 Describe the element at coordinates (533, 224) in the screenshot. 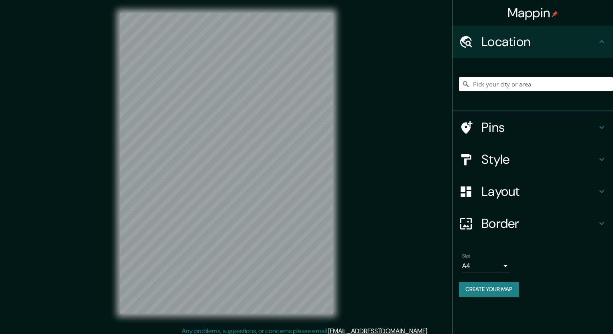

I see `div: Border` at that location.